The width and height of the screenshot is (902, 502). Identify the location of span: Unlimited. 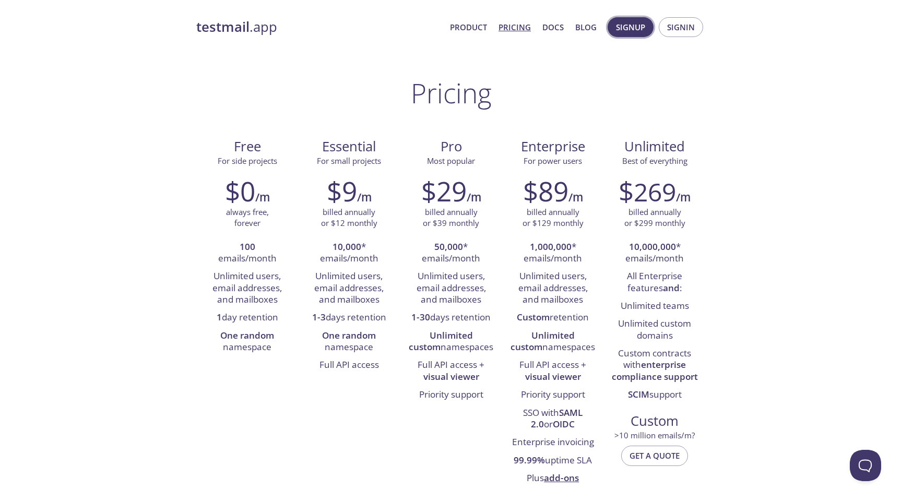
(655, 146).